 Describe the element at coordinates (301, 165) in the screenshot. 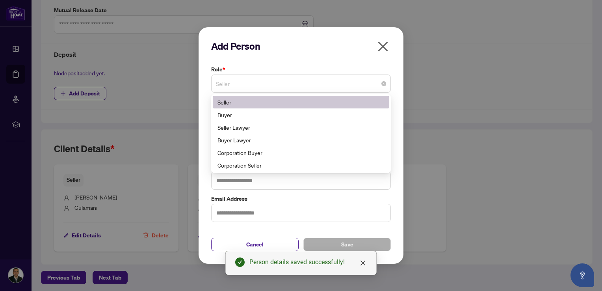

I see `div: Corporation Seller` at that location.